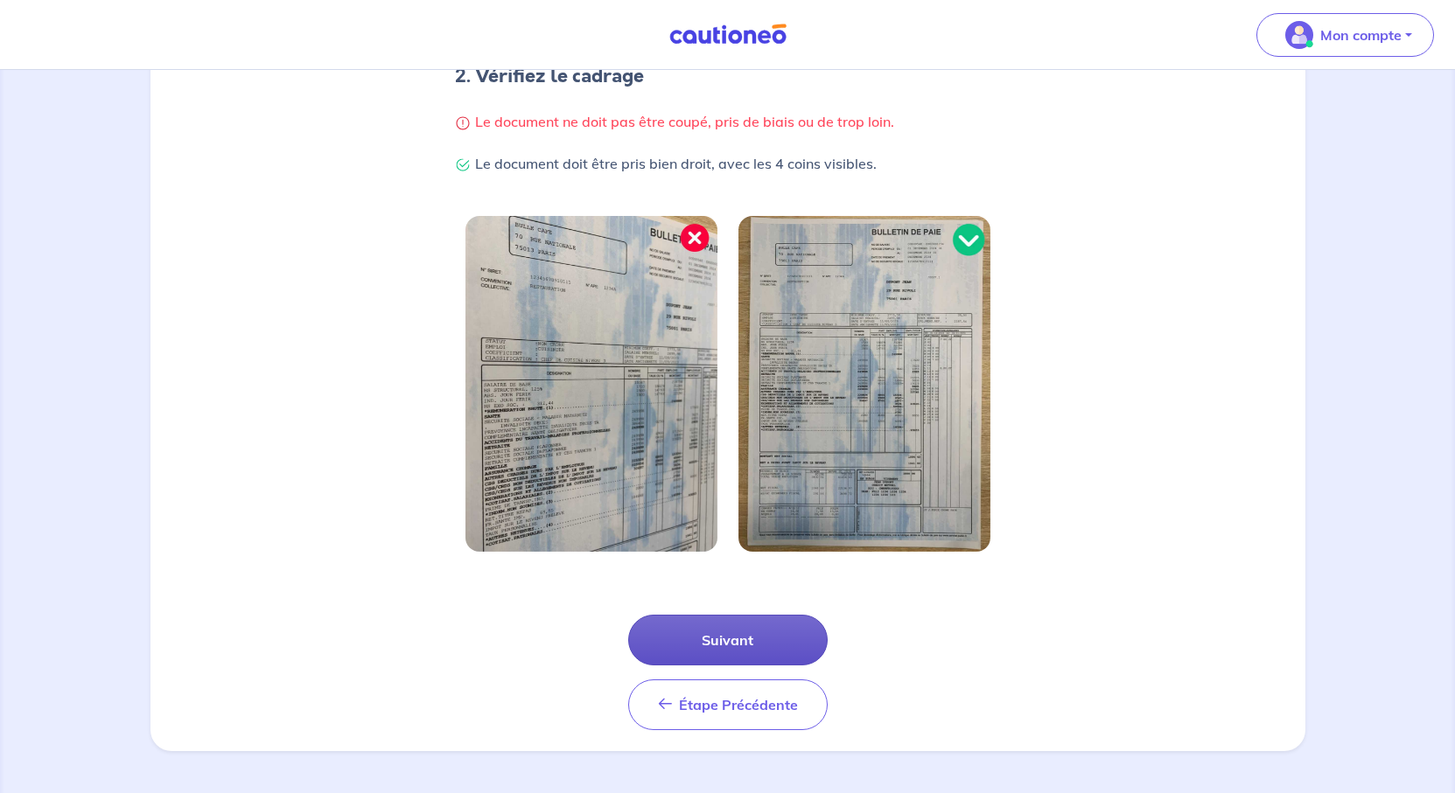 The height and width of the screenshot is (793, 1455). Describe the element at coordinates (1360, 35) in the screenshot. I see `p: Mon compte` at that location.